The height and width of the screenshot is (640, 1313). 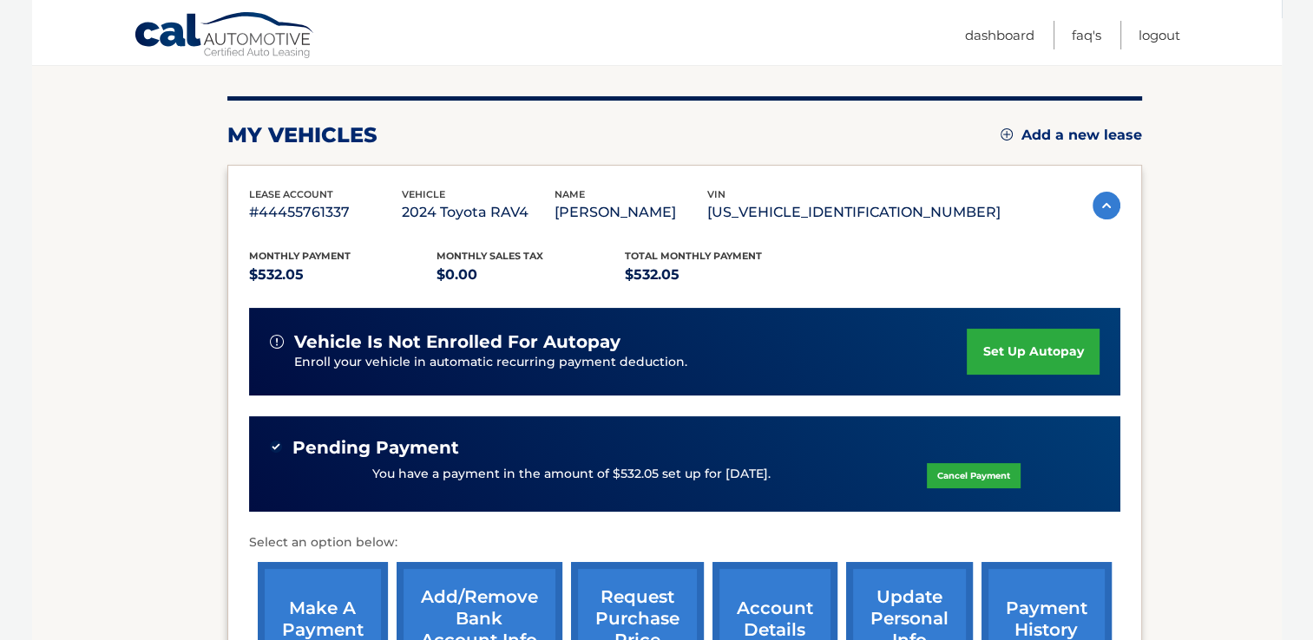 What do you see at coordinates (1007, 135) in the screenshot?
I see `img: add.svg` at bounding box center [1007, 135].